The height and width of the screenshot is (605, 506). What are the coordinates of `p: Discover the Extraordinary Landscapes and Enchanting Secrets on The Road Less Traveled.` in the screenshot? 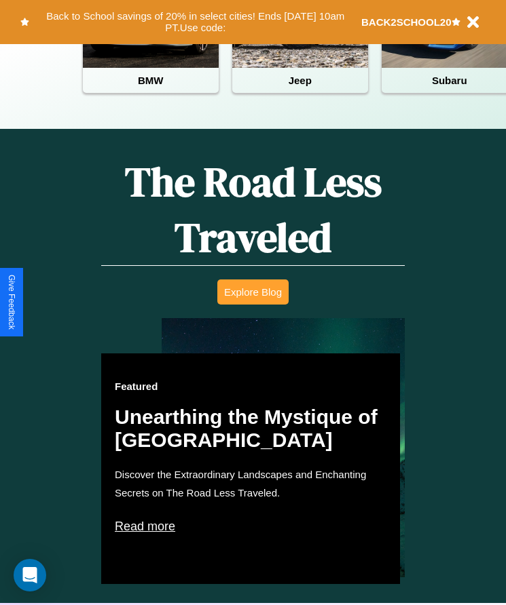 It's located at (250, 484).